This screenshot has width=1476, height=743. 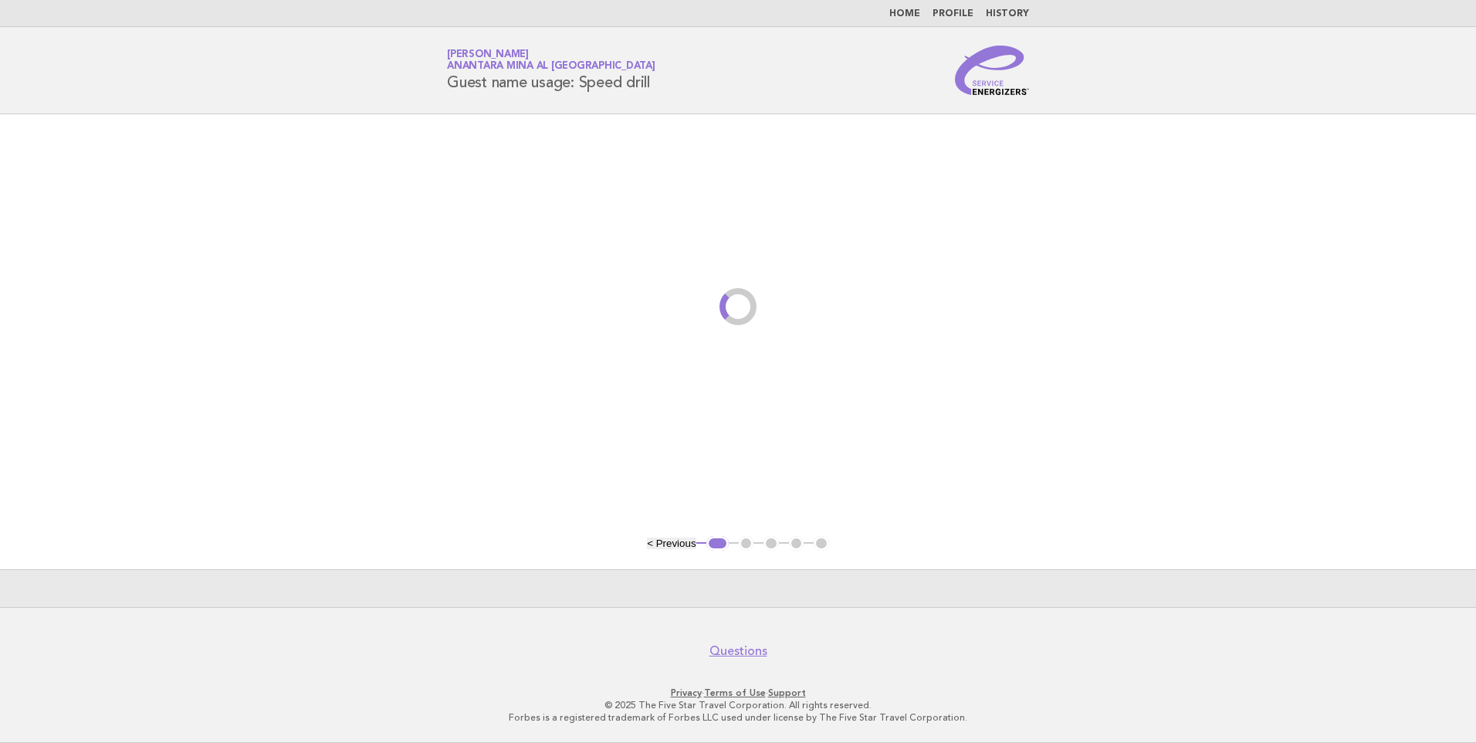 I want to click on a: Support, so click(x=787, y=693).